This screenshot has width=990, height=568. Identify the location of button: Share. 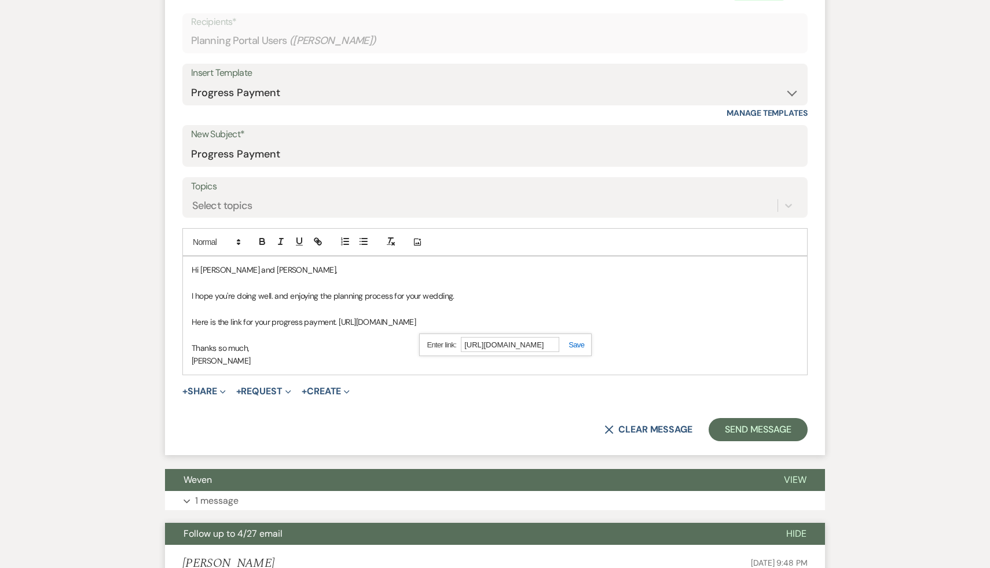
(204, 391).